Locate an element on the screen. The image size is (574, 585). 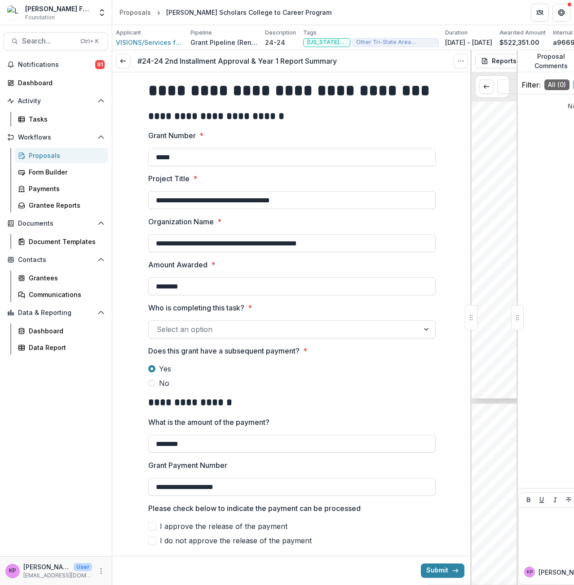
button: Scroll to previous page is located at coordinates (486, 87).